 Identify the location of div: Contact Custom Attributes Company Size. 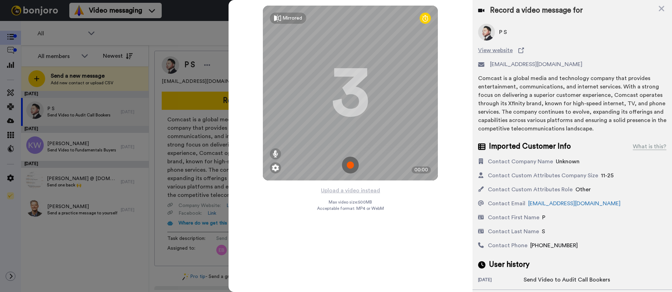
(543, 176).